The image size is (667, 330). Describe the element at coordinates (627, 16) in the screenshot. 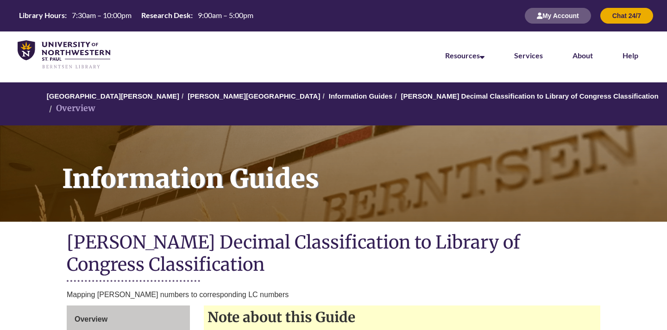

I see `button: Chat 24/7` at that location.